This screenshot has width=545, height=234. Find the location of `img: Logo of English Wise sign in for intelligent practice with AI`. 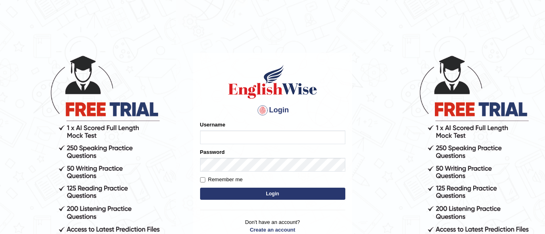

img: Logo of English Wise sign in for intelligent practice with AI is located at coordinates (273, 82).